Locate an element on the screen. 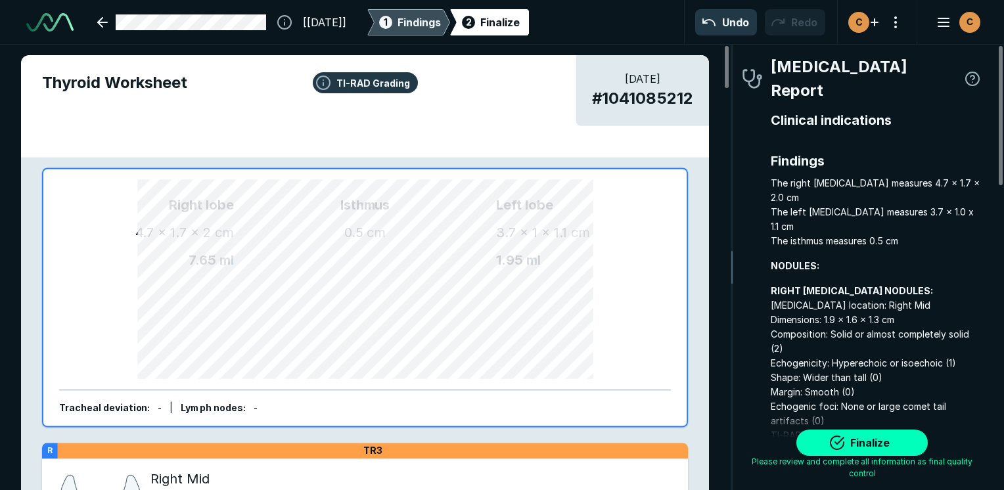 Image resolution: width=1004 pixels, height=490 pixels. span: Tracheal deviation : is located at coordinates (104, 408).